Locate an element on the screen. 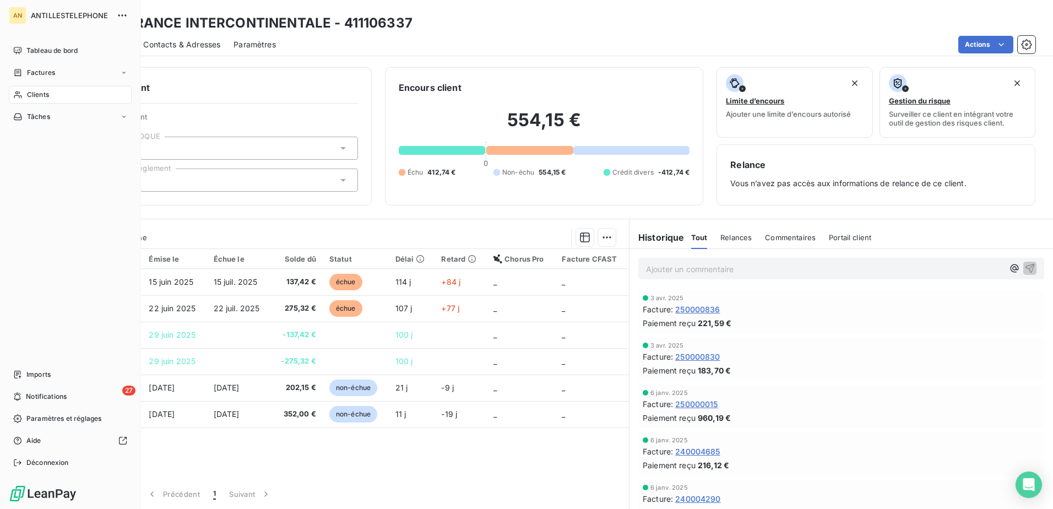  span: 240004685 is located at coordinates (697, 451).